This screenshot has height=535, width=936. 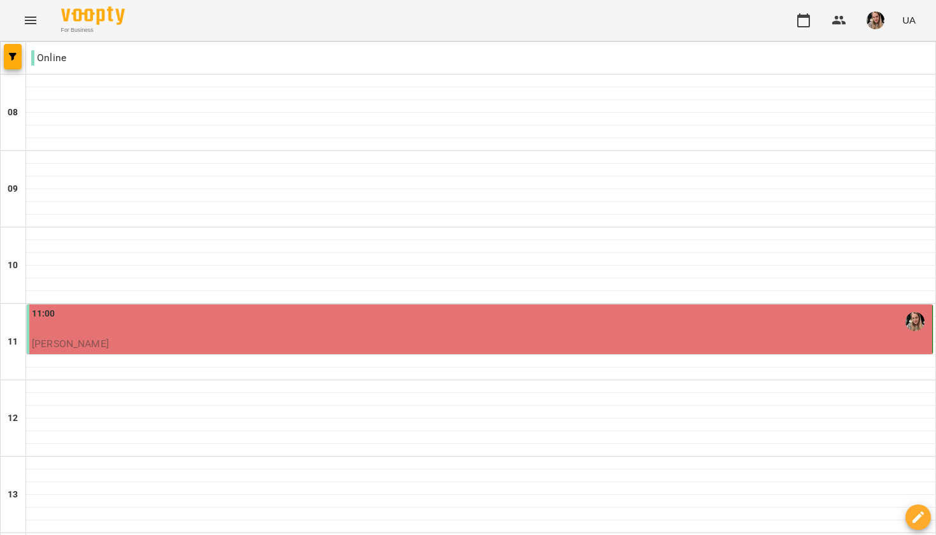 What do you see at coordinates (93, 30) in the screenshot?
I see `span: For Business` at bounding box center [93, 30].